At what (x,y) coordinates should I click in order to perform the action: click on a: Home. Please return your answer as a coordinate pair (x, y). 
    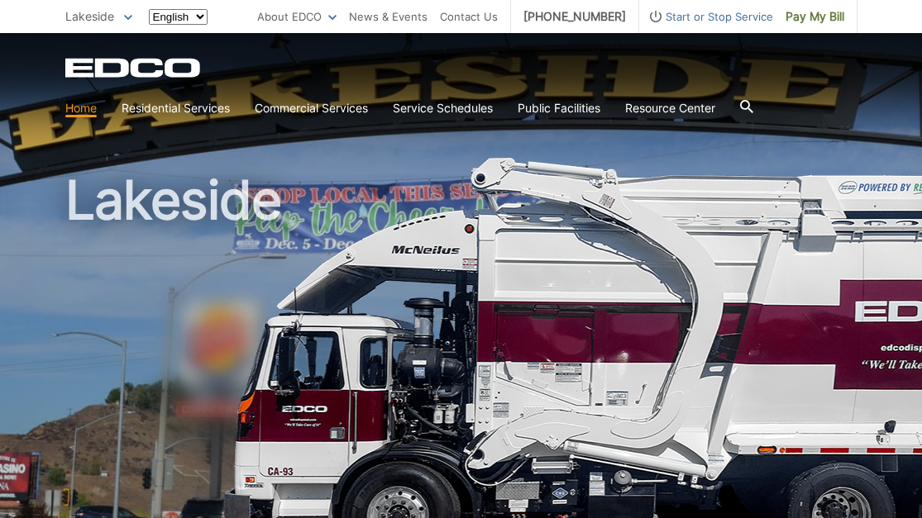
    Looking at the image, I should click on (81, 108).